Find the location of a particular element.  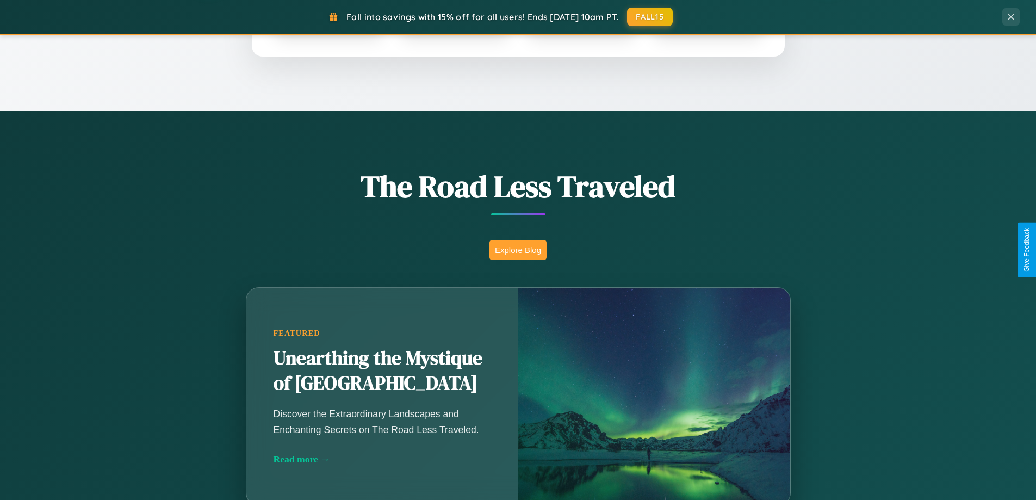

div: Give Feedback is located at coordinates (1026, 250).